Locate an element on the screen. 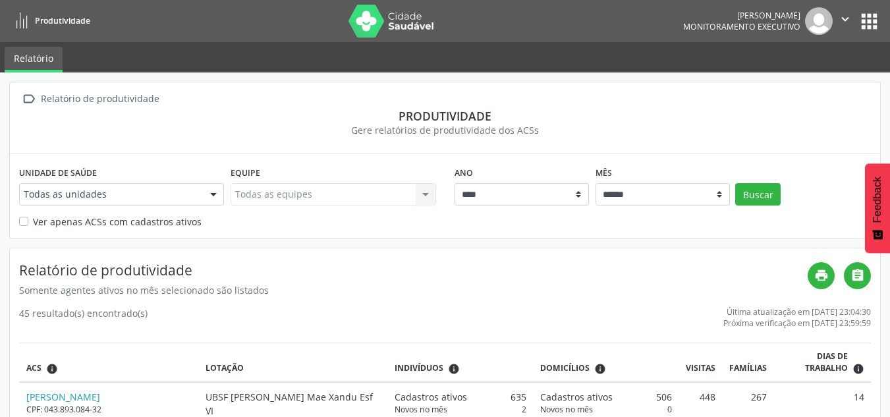  label: Ano is located at coordinates (464, 173).